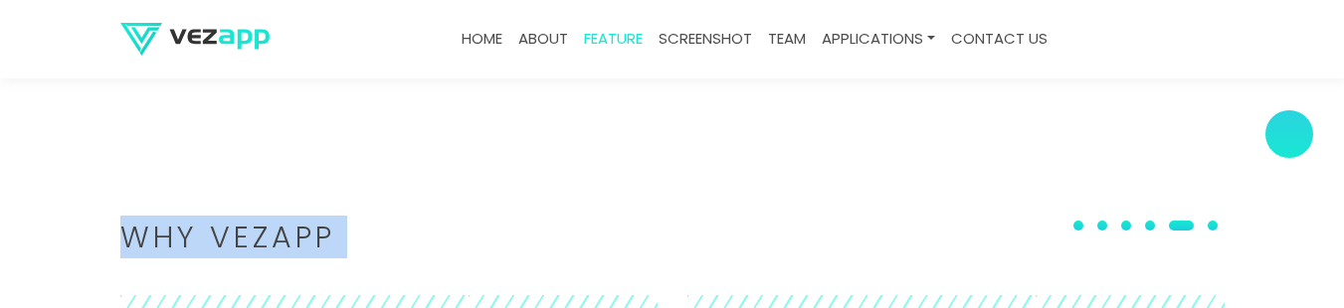 The image size is (1344, 308). Describe the element at coordinates (706, 39) in the screenshot. I see `a: screenshot` at that location.